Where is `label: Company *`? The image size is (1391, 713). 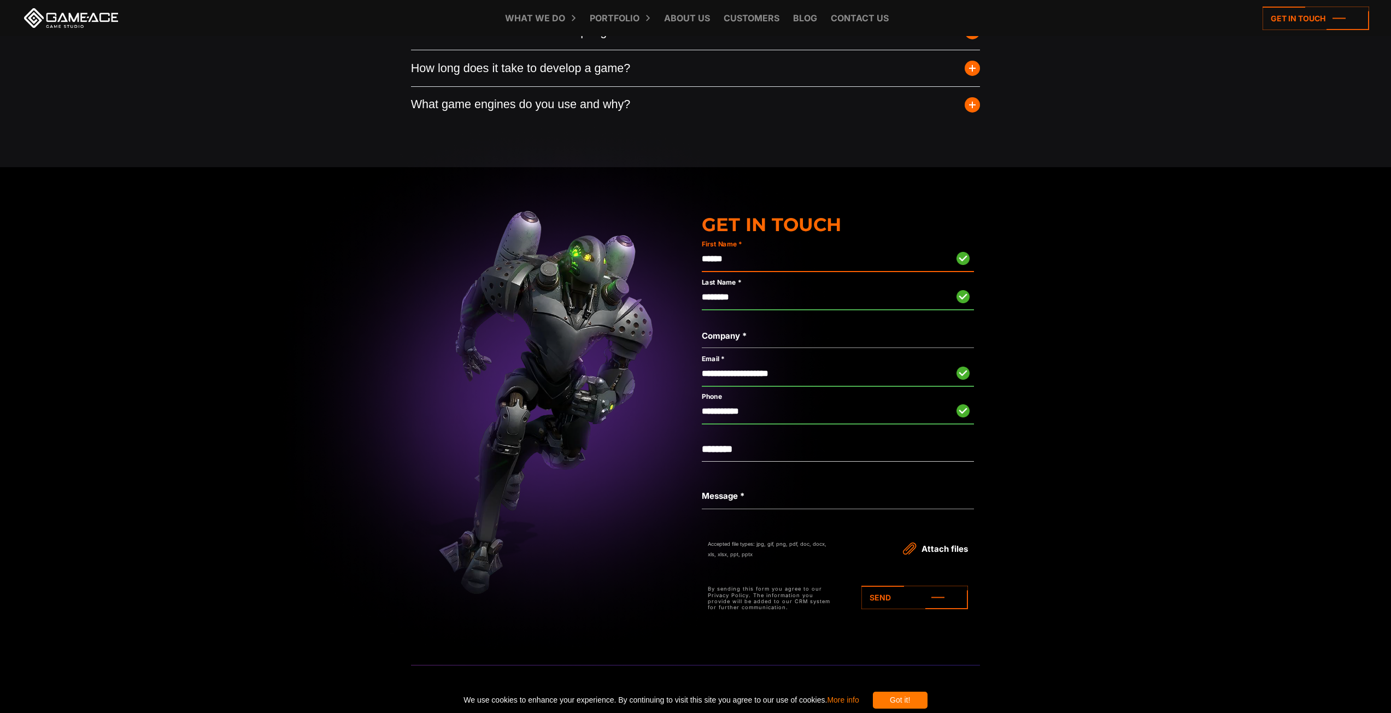
label: Company * is located at coordinates (838, 336).